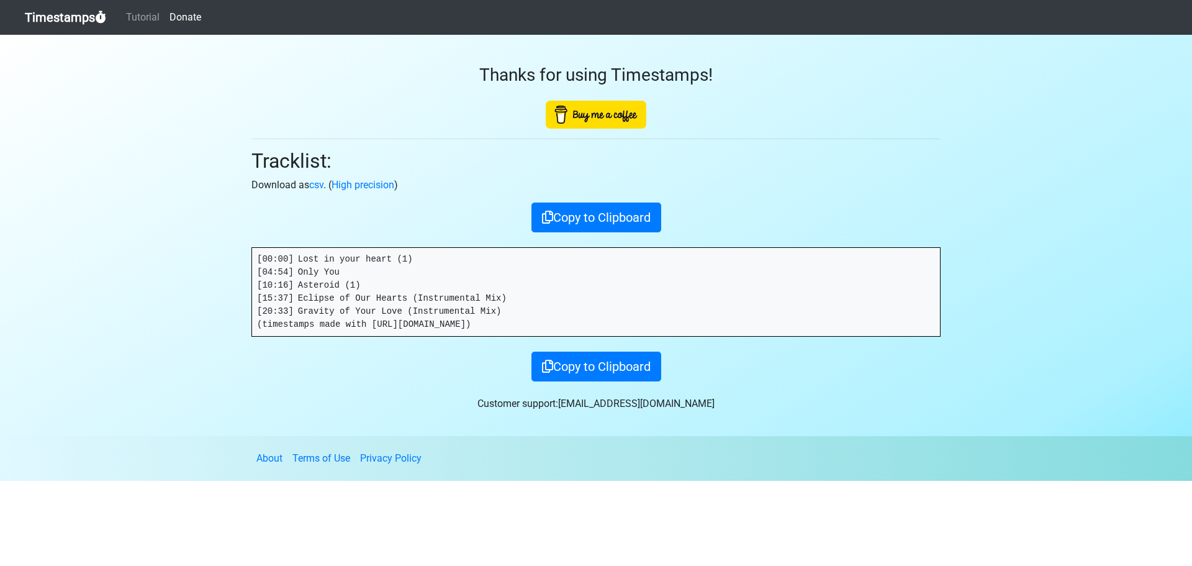 The height and width of the screenshot is (566, 1192). Describe the element at coordinates (321, 458) in the screenshot. I see `a: Terms of Use` at that location.